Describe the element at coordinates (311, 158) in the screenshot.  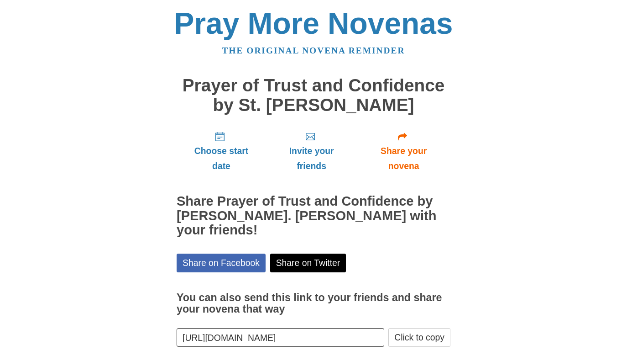
I see `span: Invite your friends` at that location.